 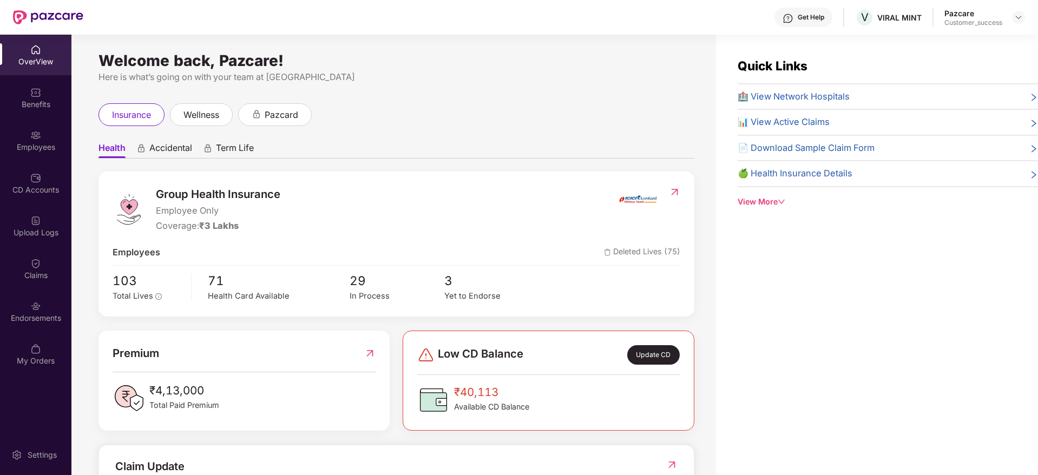 What do you see at coordinates (426, 355) in the screenshot?
I see `img: svg+xml;base64,PHN2ZyBpZD0iRGFuZ2VyLTMyeDMyIiB4bWxucz0iaHR0cDovL3d3dy53My5vcmcvMjAwMC9zdmciIHdpZH...` at bounding box center [426, 355].